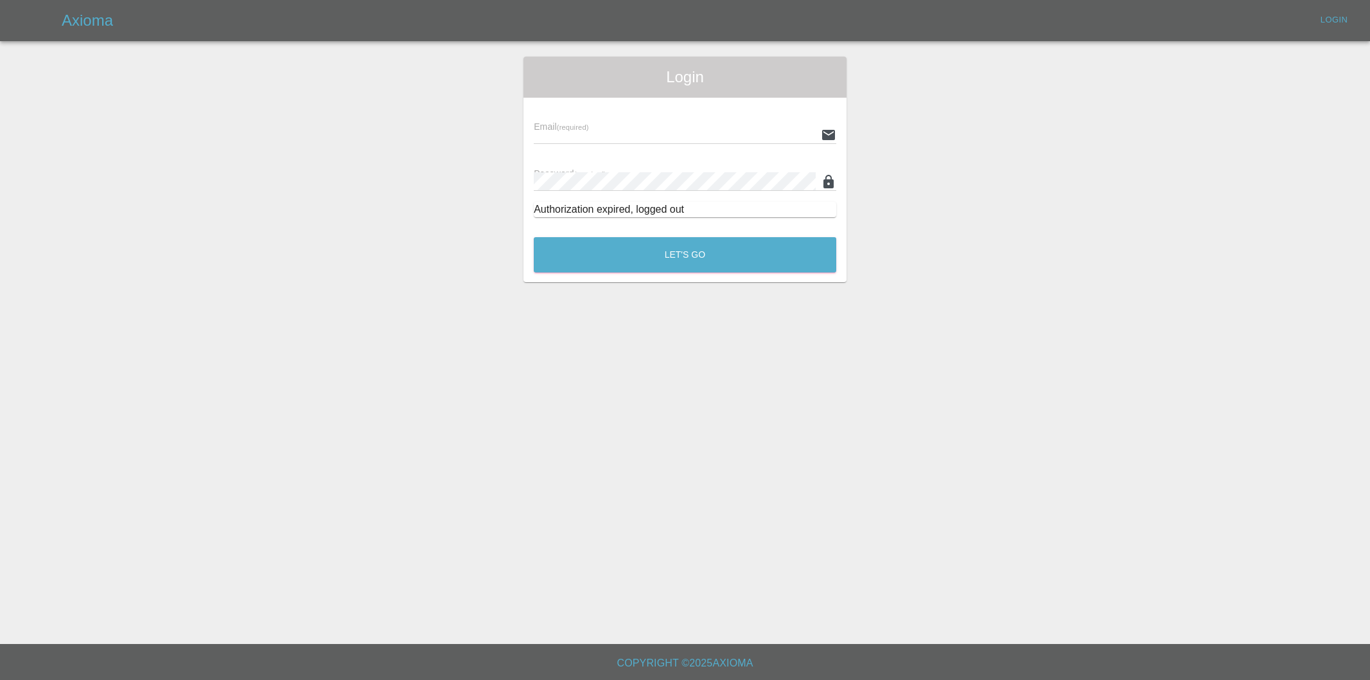  Describe the element at coordinates (561, 127) in the screenshot. I see `span: Email` at that location.